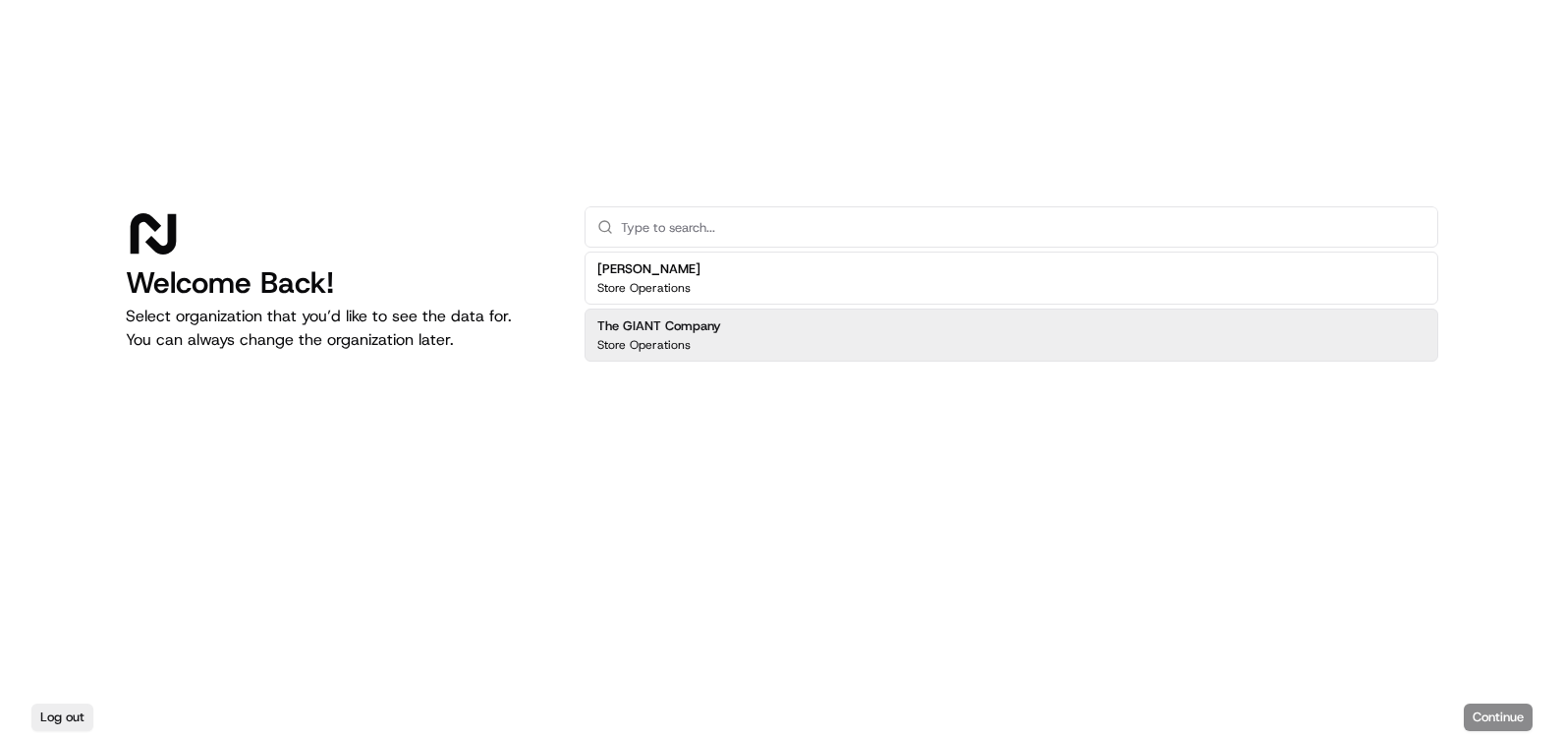 Image resolution: width=1564 pixels, height=739 pixels. What do you see at coordinates (1011, 306) in the screenshot?
I see `div: Suggestions` at bounding box center [1011, 306].